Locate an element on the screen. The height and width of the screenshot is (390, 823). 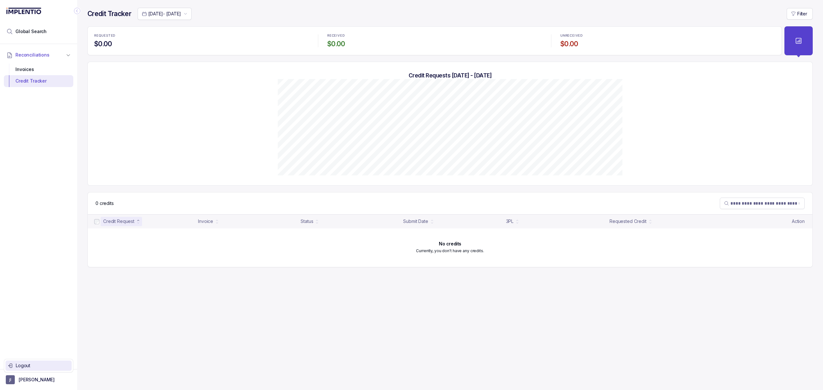
p: Logout is located at coordinates (42, 366).